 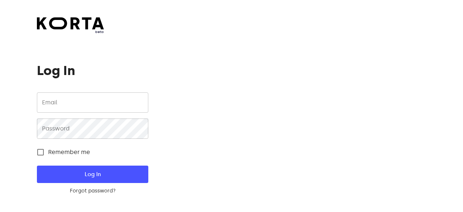 I want to click on img: Korta, so click(x=70, y=23).